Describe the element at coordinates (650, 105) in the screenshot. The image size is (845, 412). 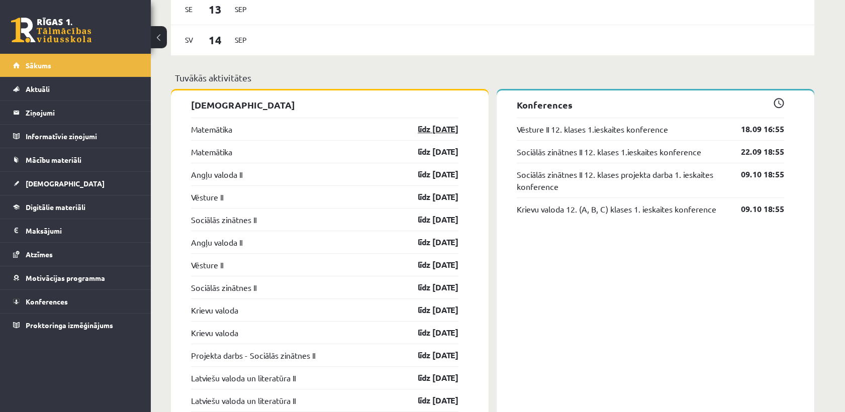
I see `p: Konferences` at that location.